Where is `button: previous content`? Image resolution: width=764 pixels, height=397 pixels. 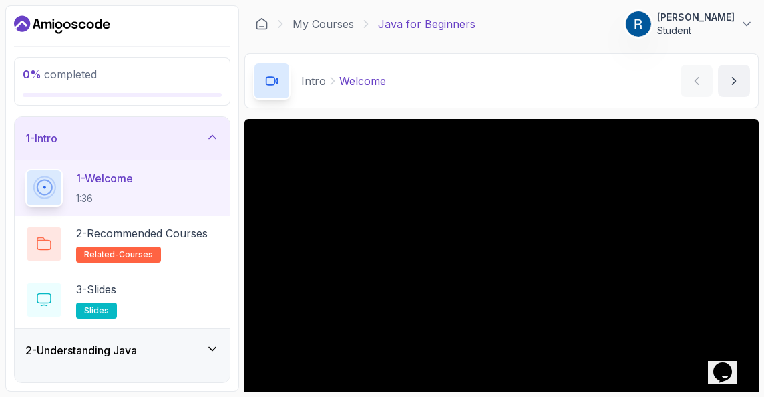 button: previous content is located at coordinates (697, 81).